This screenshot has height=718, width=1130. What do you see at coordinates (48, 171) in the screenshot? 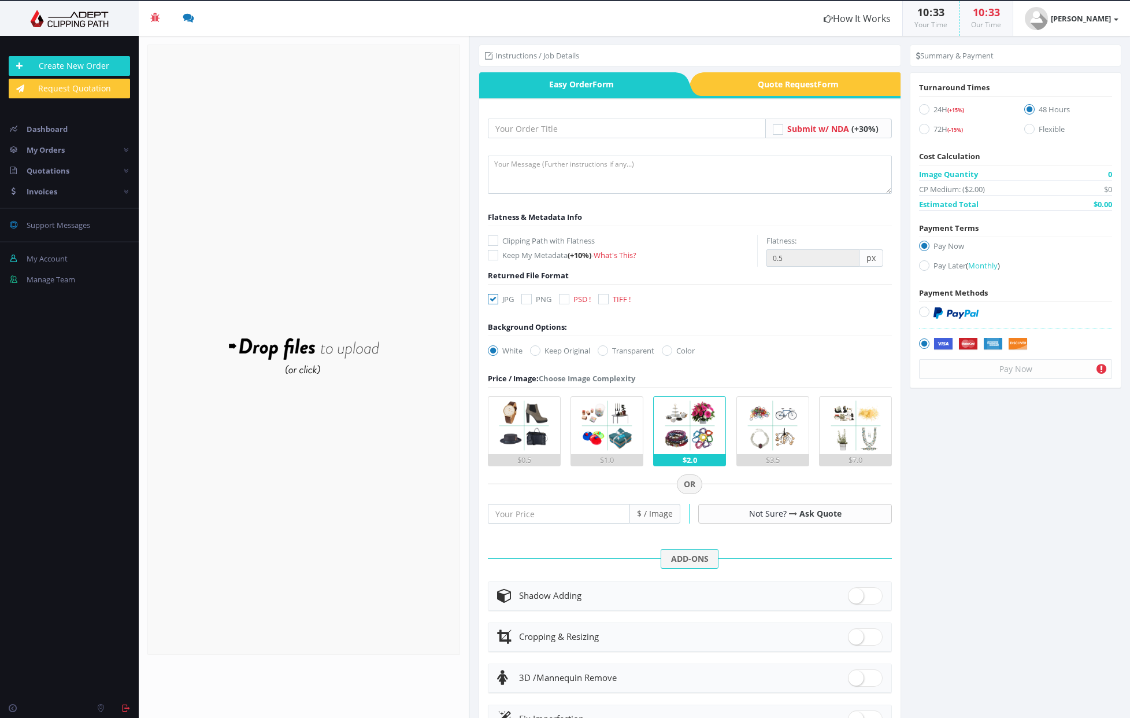
I see `span: Quotations` at bounding box center [48, 171].